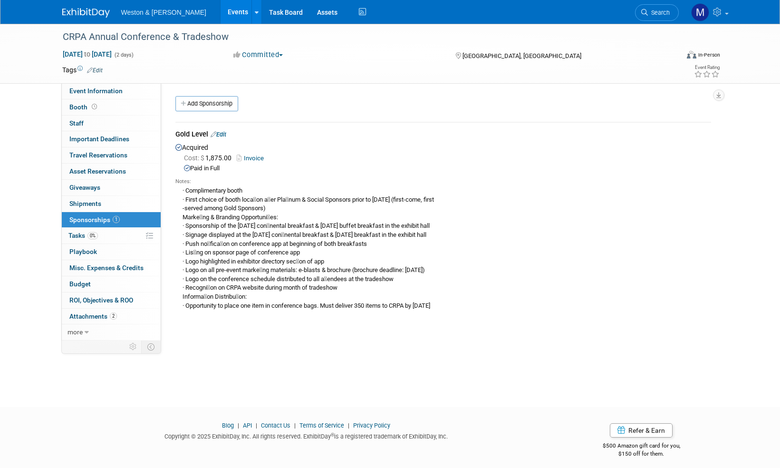  I want to click on span: 0%, so click(93, 235).